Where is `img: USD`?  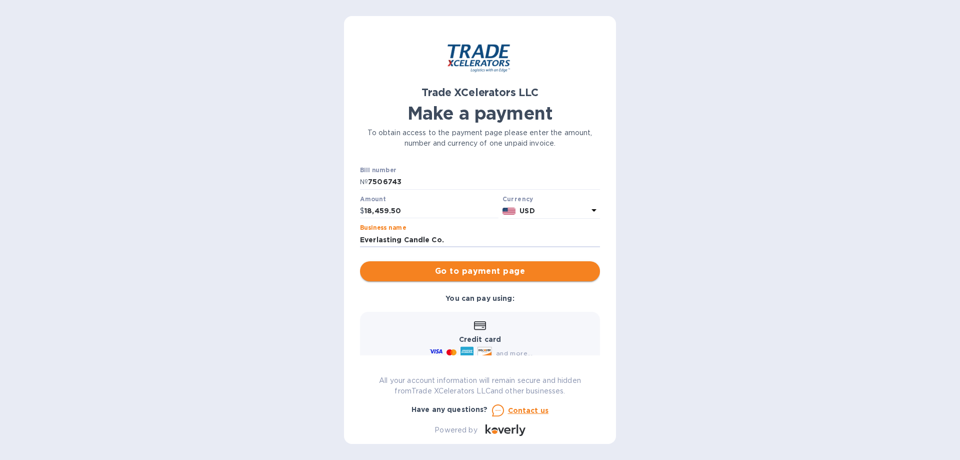 img: USD is located at coordinates (509, 211).